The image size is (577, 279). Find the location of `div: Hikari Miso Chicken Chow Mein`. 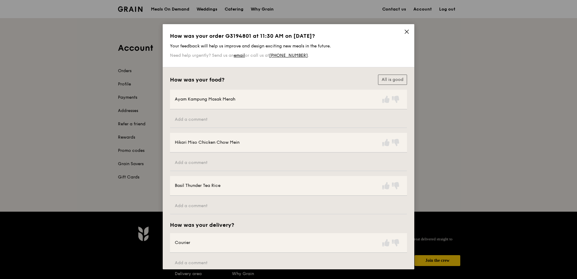

div: Hikari Miso Chicken Chow Mein is located at coordinates (207, 143).